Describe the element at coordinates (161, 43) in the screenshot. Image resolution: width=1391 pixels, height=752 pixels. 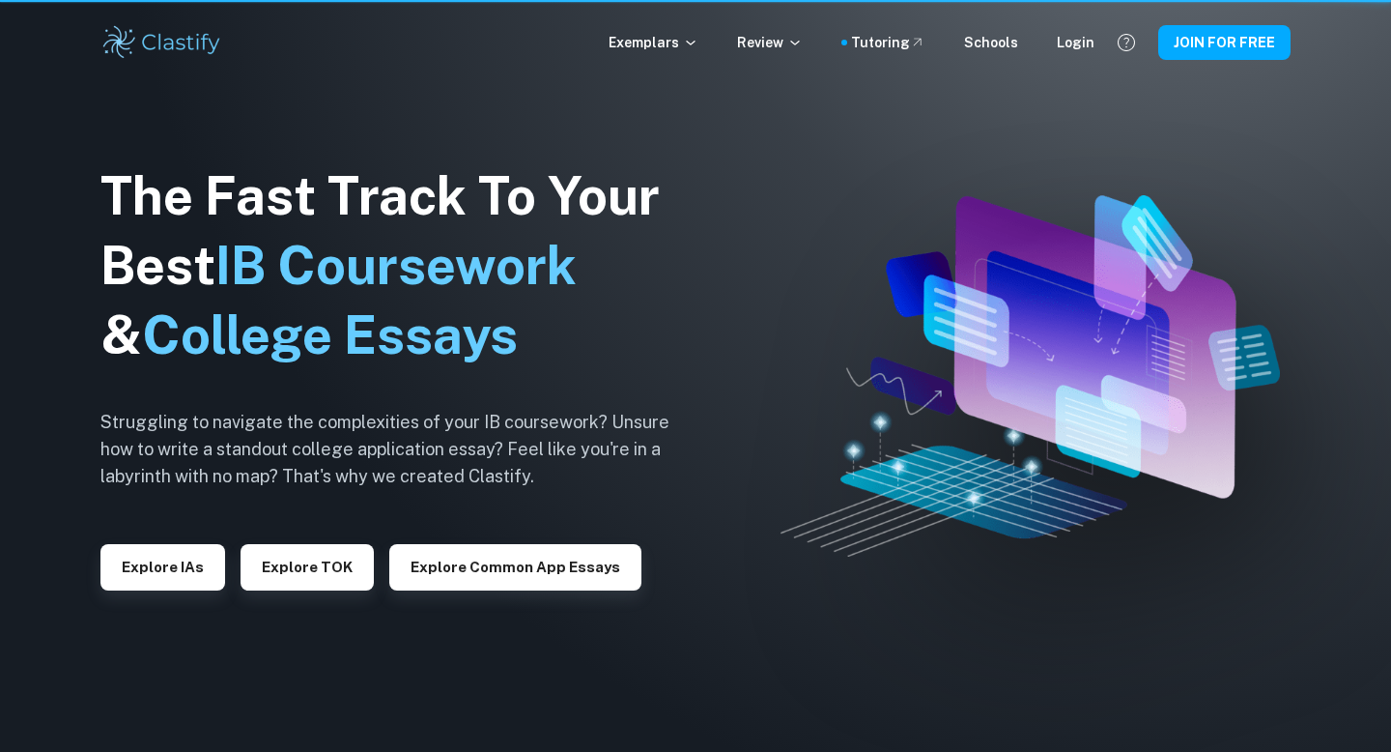
I see `a: Clastify logo` at that location.